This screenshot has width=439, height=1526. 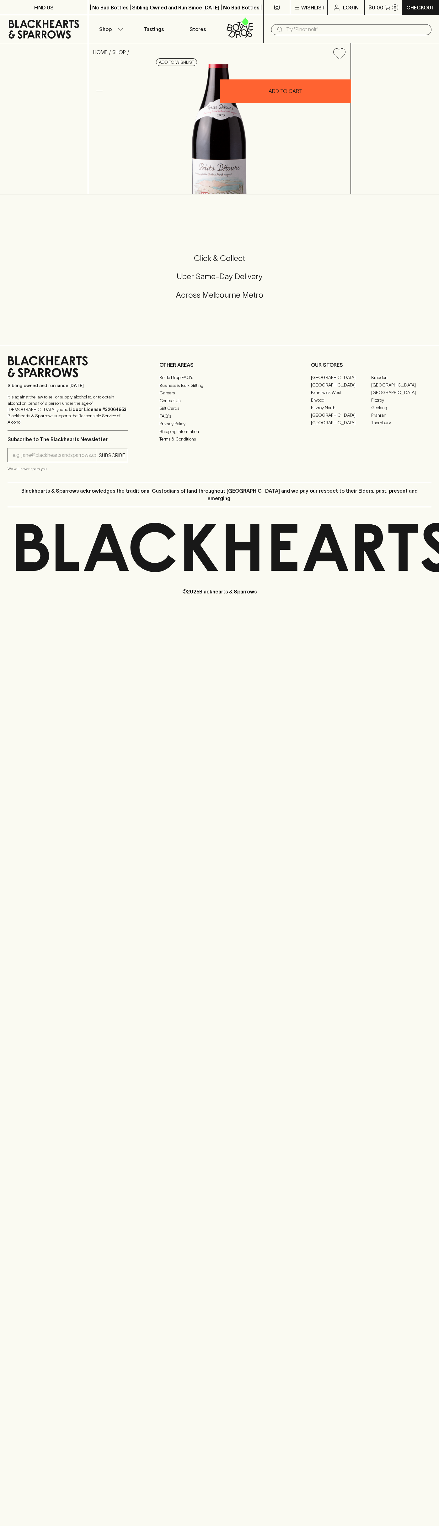 What do you see at coordinates (395, 7) in the screenshot?
I see `p: 0` at bounding box center [395, 7].